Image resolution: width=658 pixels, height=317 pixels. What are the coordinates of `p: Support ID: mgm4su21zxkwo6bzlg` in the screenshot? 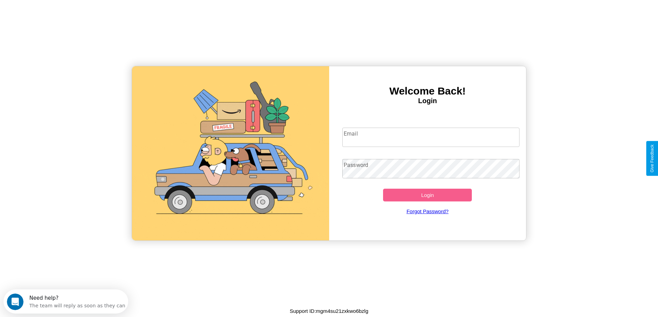 It's located at (329, 311).